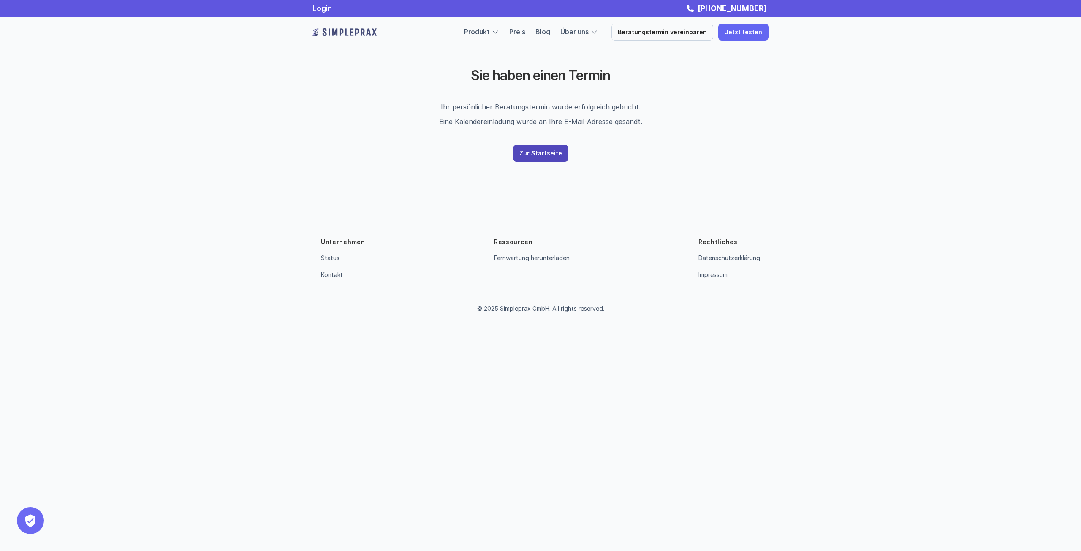  What do you see at coordinates (540, 309) in the screenshot?
I see `p: © 2025 Simpleprax GmbH. All rights reserved.` at bounding box center [540, 309].